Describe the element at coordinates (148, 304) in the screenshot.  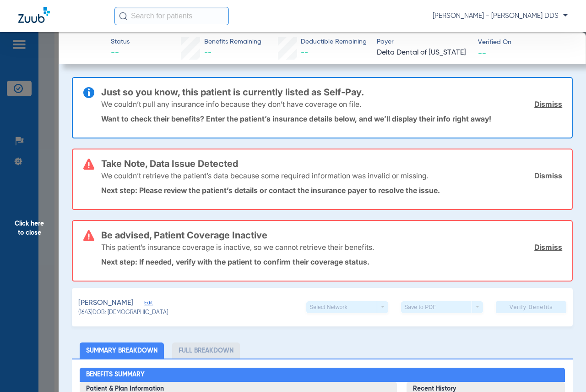
I see `span: Edit` at that location.